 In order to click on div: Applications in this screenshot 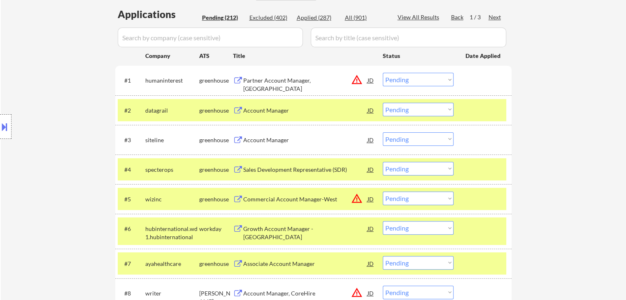, I will do `click(158, 14)`.